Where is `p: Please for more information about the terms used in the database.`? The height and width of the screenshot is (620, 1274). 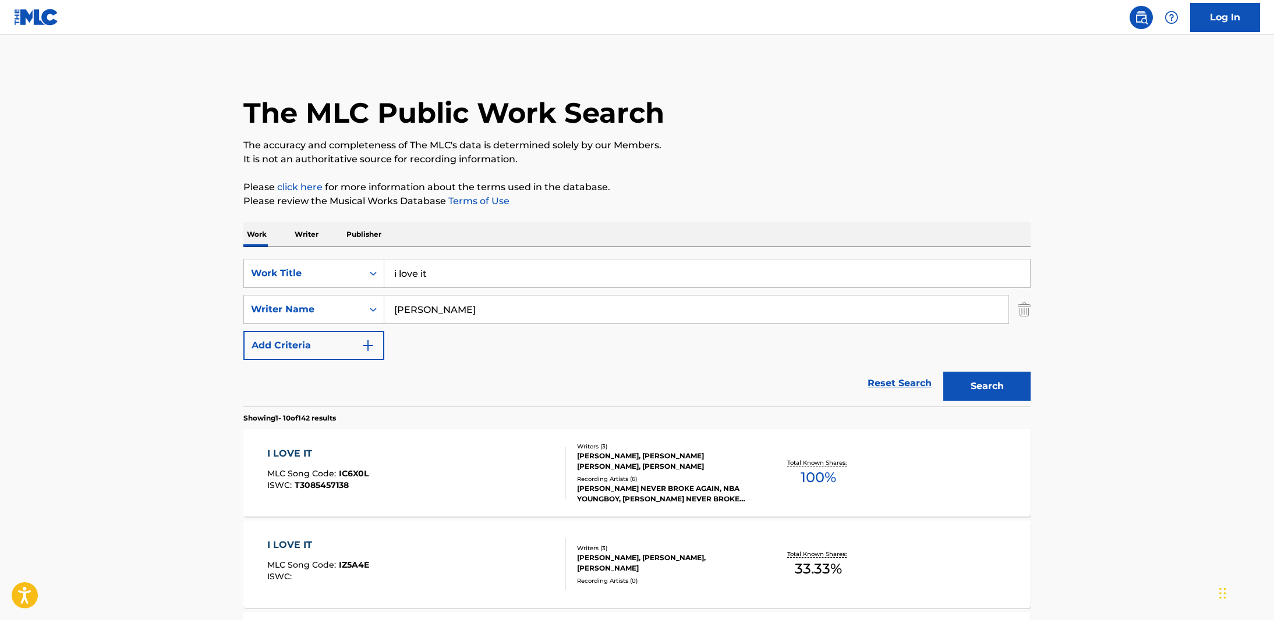
p: Please for more information about the terms used in the database. is located at coordinates (637, 187).